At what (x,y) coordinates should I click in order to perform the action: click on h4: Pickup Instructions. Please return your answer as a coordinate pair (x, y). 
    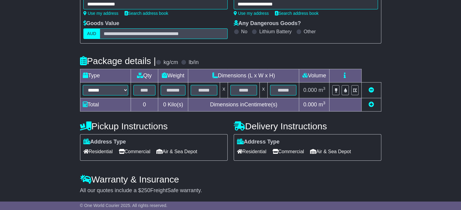
    Looking at the image, I should click on (154, 126).